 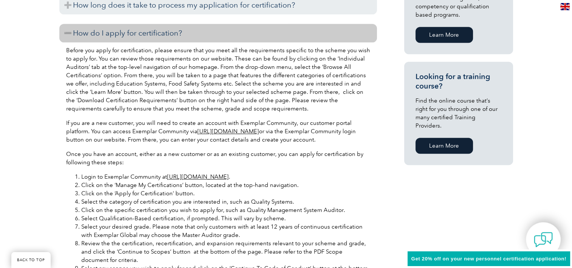 I want to click on p: Find the online course that’s right for you through one of our many certified Training Providers., so click(x=459, y=113).